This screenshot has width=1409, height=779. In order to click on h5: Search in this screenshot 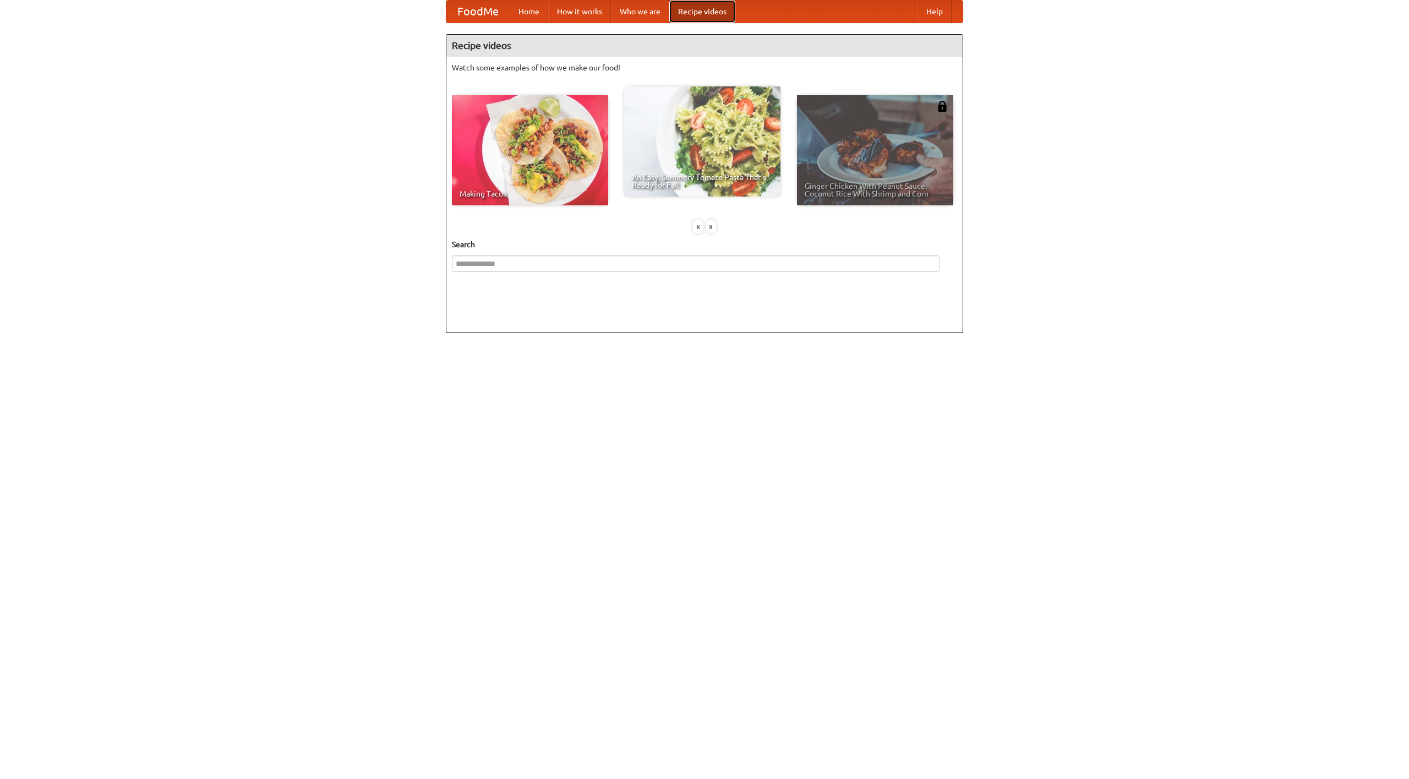, I will do `click(705, 244)`.